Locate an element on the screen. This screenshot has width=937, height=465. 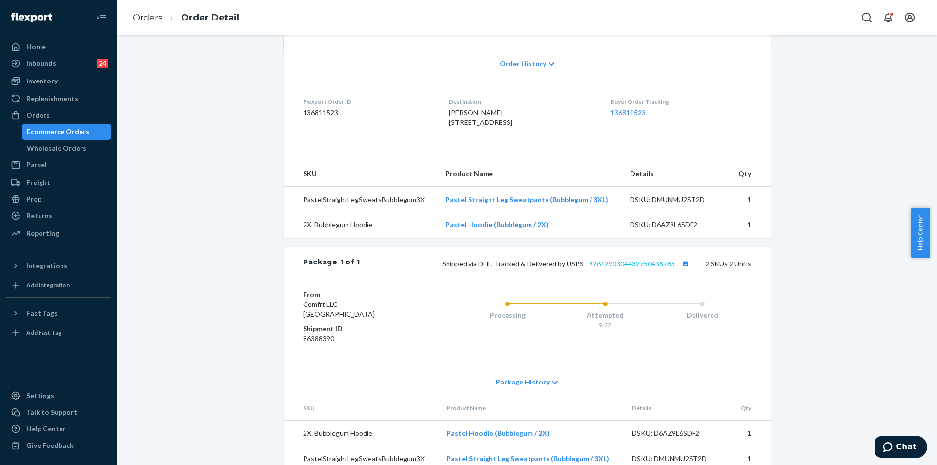
button: Open account menu is located at coordinates (910, 18).